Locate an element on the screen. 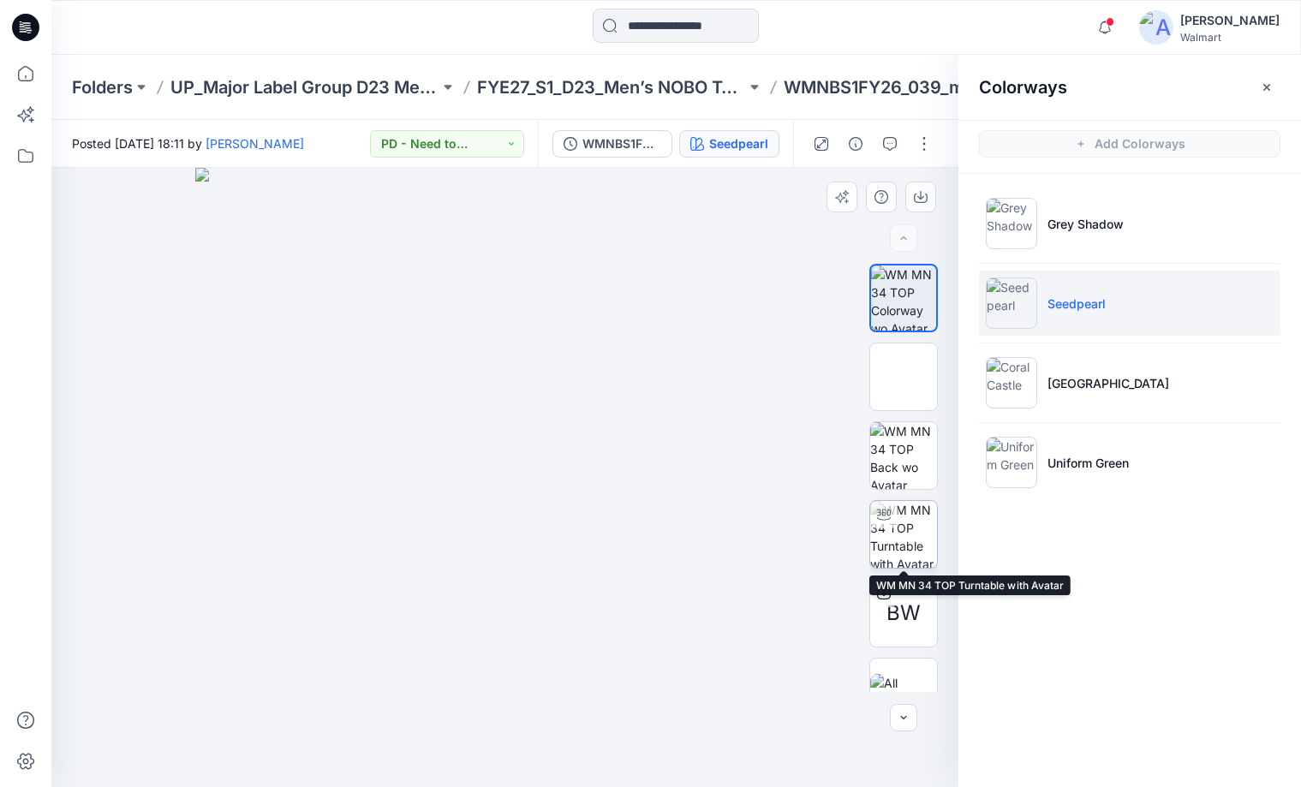 This screenshot has width=1301, height=787. img: All colorways is located at coordinates (904, 692).